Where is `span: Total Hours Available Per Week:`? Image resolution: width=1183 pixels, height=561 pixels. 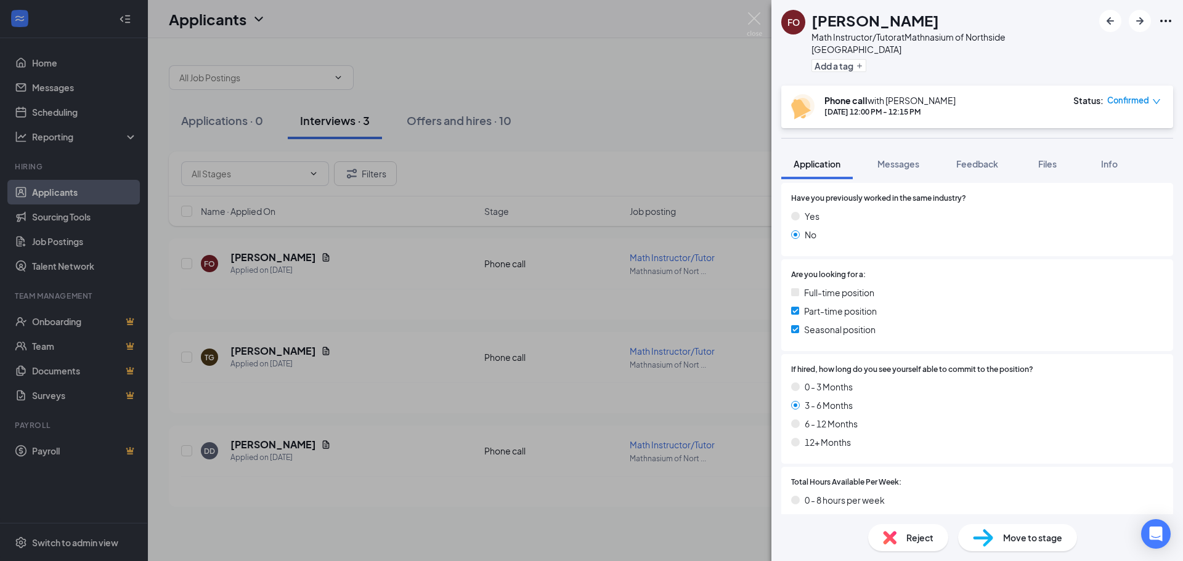 span: Total Hours Available Per Week: is located at coordinates (846, 482).